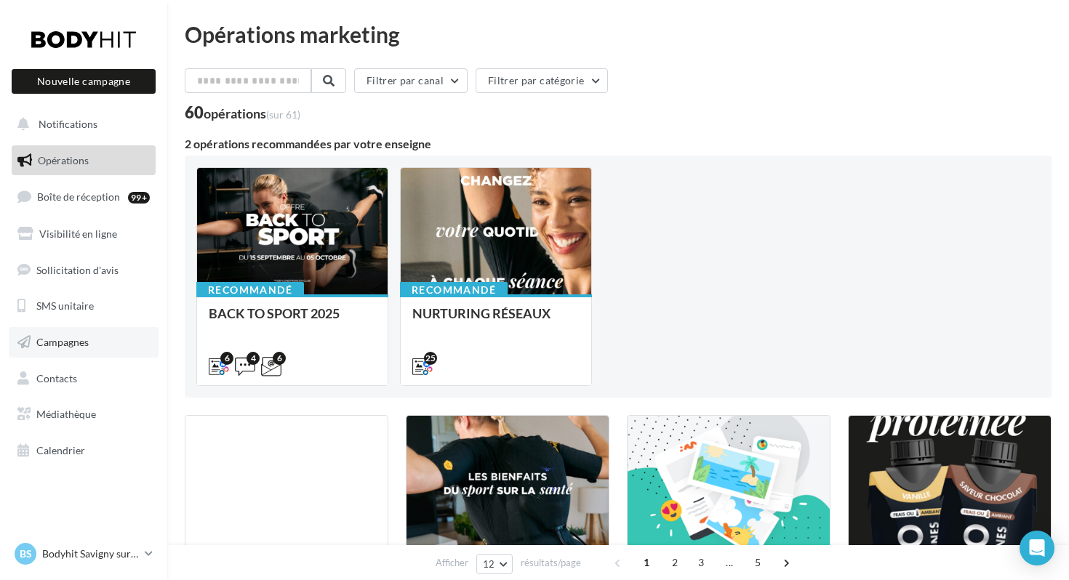 The image size is (1069, 580). Describe the element at coordinates (57, 378) in the screenshot. I see `span: Contacts` at that location.